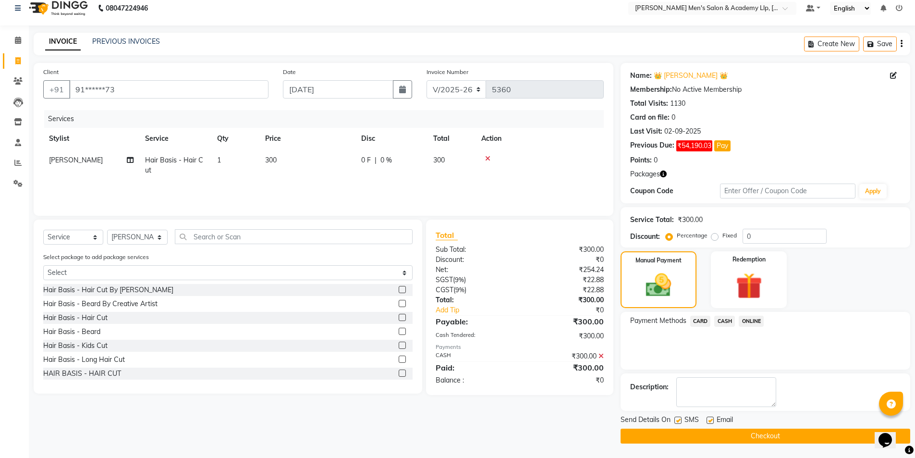  I want to click on div: Paid:, so click(474, 367).